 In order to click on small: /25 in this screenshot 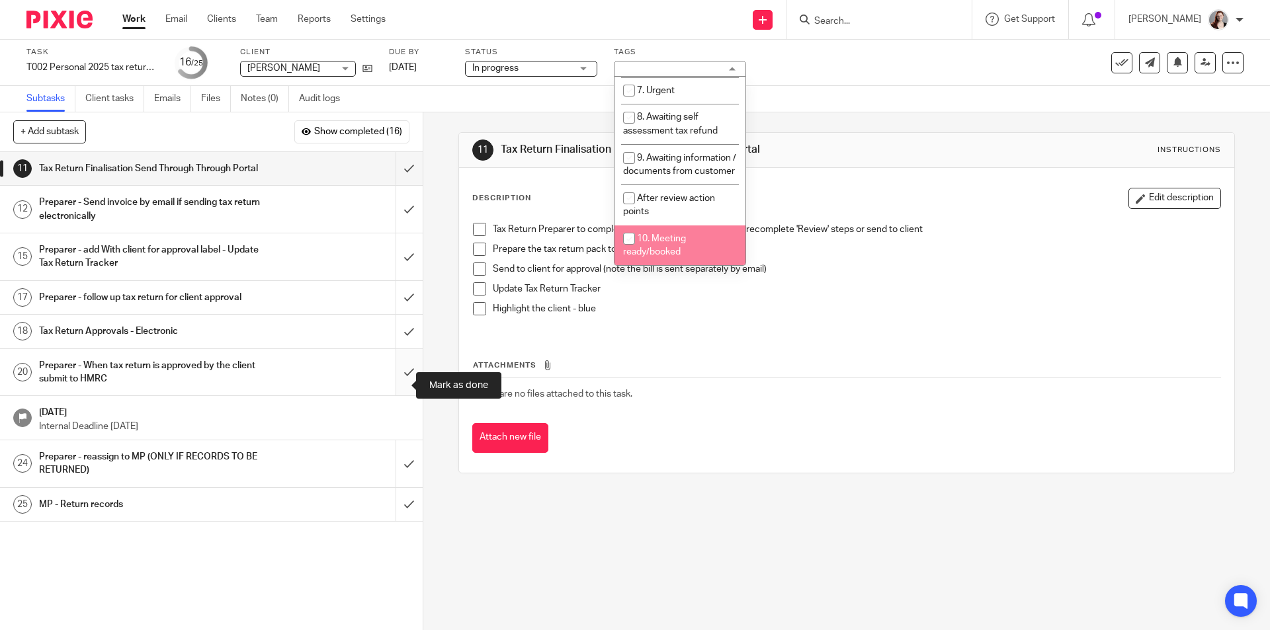, I will do `click(197, 63)`.